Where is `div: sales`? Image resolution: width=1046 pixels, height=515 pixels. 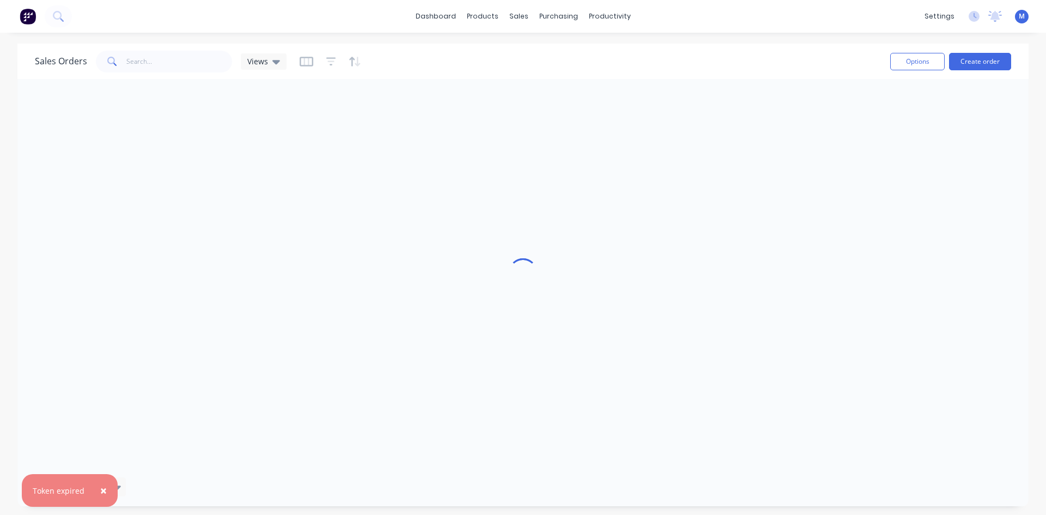 div: sales is located at coordinates (519, 16).